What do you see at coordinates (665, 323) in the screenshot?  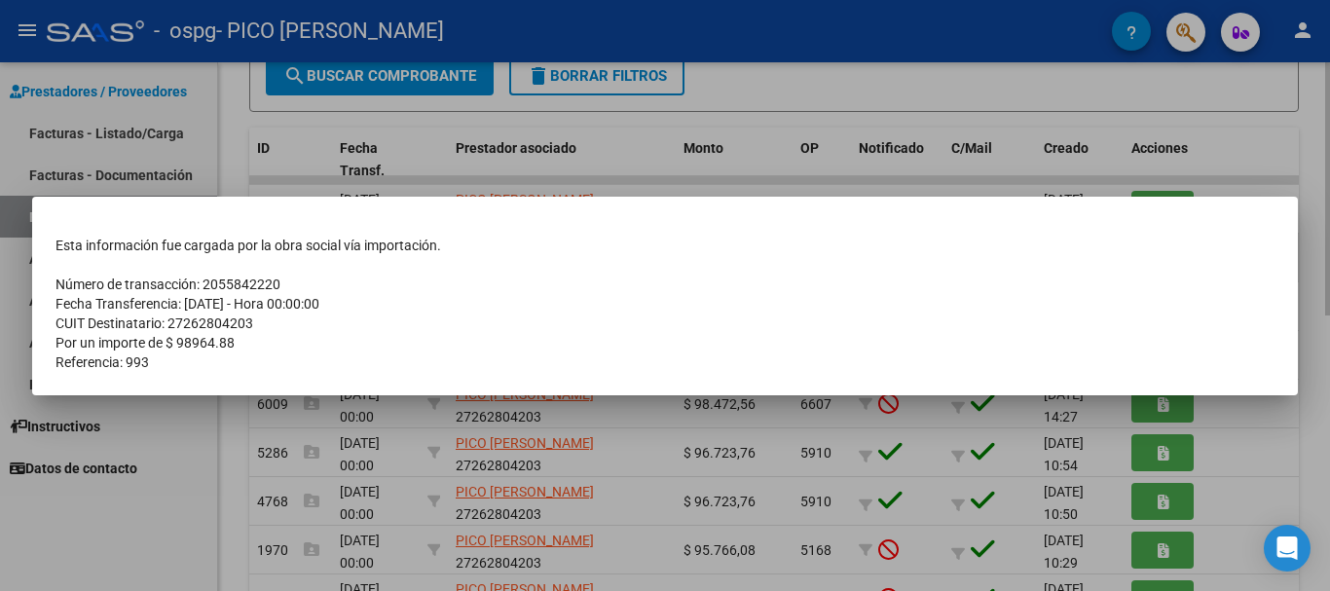 I see `td: CUIT Destinatario: 27262804203` at bounding box center [665, 323].